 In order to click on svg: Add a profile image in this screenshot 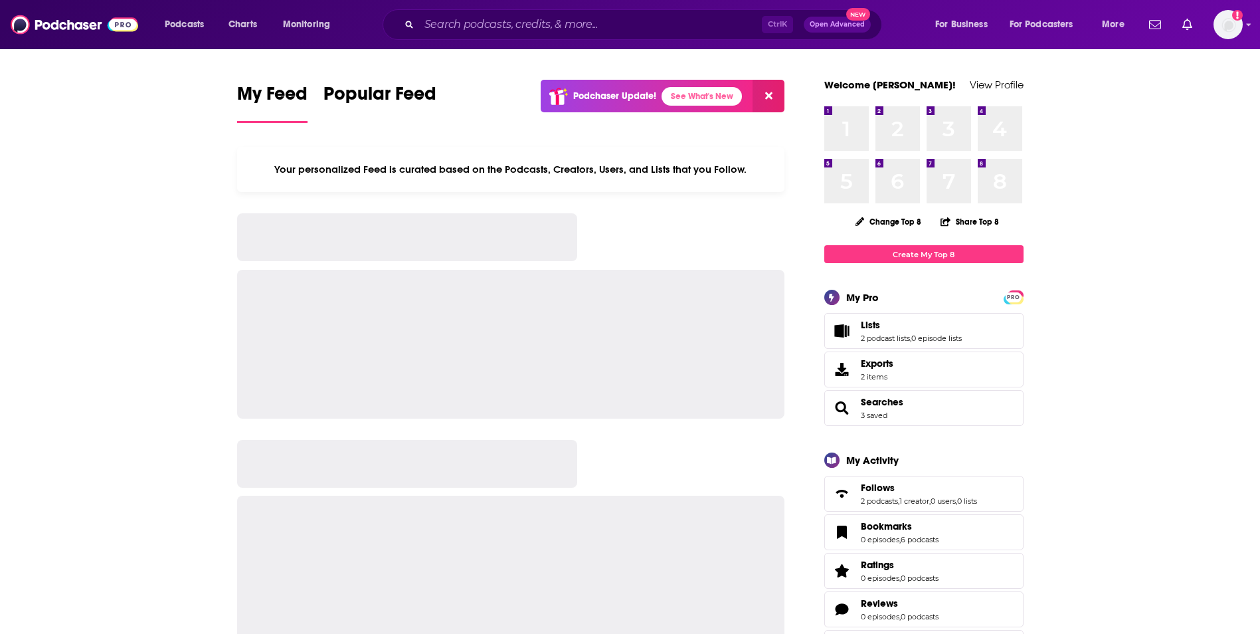, I will do `click(1238, 15)`.